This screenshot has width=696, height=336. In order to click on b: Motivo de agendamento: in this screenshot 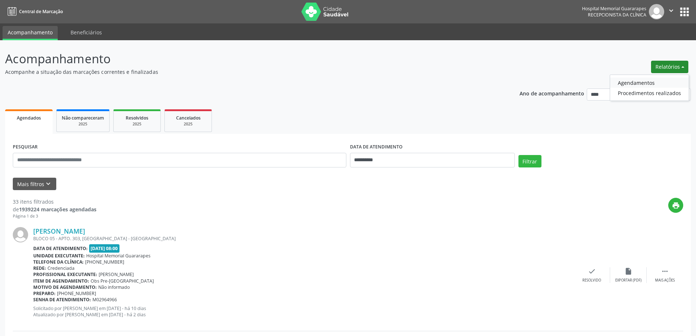, I will do `click(65, 287)`.